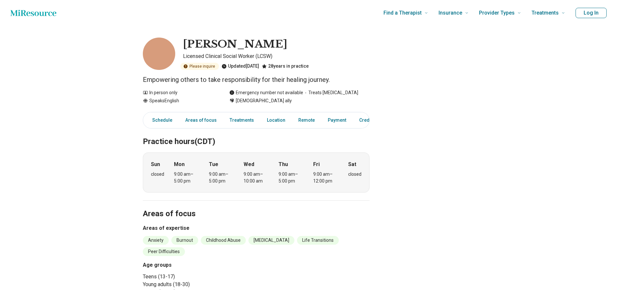 The height and width of the screenshot is (290, 617). I want to click on strong: Sat, so click(352, 165).